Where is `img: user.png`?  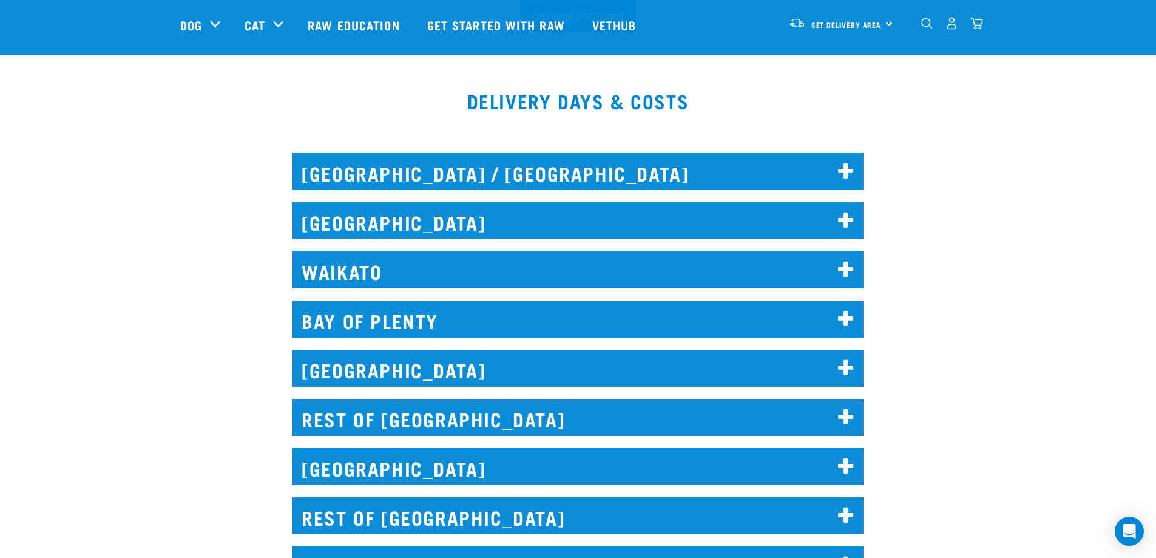 img: user.png is located at coordinates (952, 23).